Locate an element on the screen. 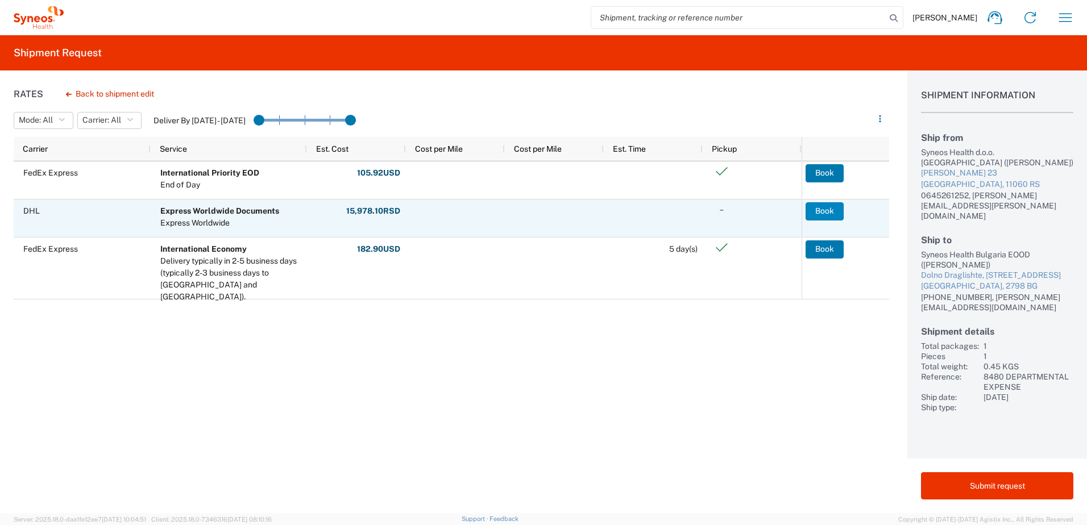  a: Support is located at coordinates (476, 519).